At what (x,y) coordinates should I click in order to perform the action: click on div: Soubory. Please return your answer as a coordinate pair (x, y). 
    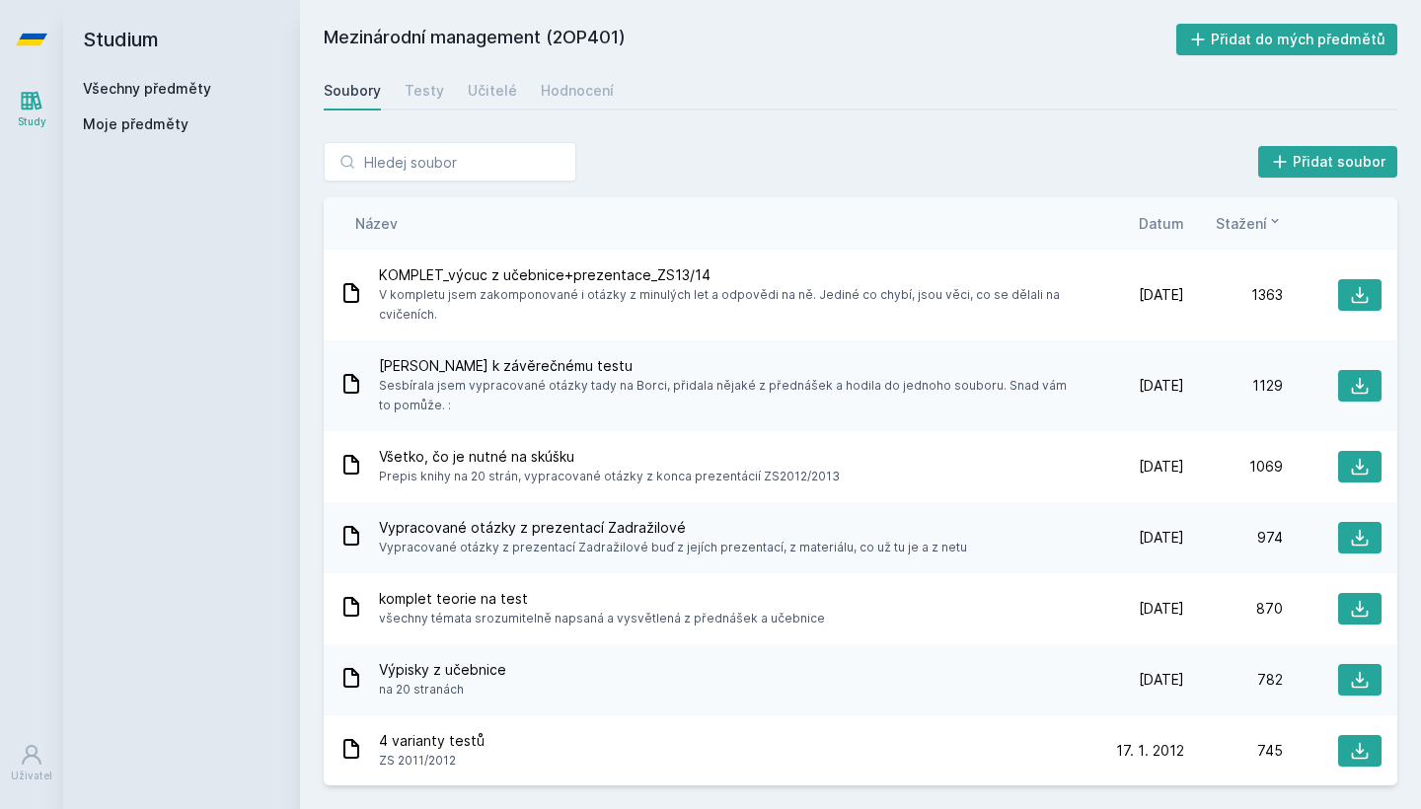
    Looking at the image, I should click on (352, 91).